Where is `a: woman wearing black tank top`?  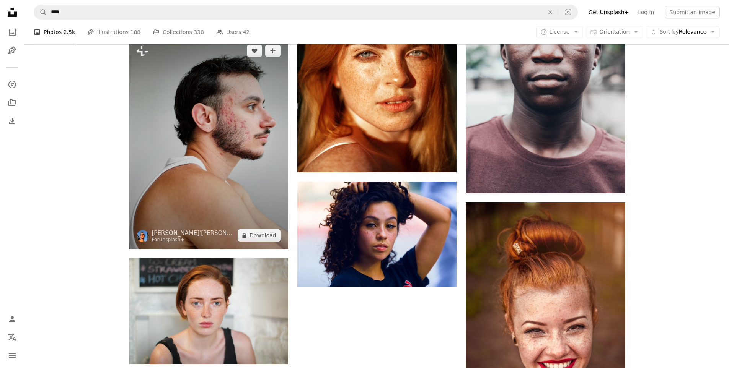 a: woman wearing black tank top is located at coordinates (208, 311).